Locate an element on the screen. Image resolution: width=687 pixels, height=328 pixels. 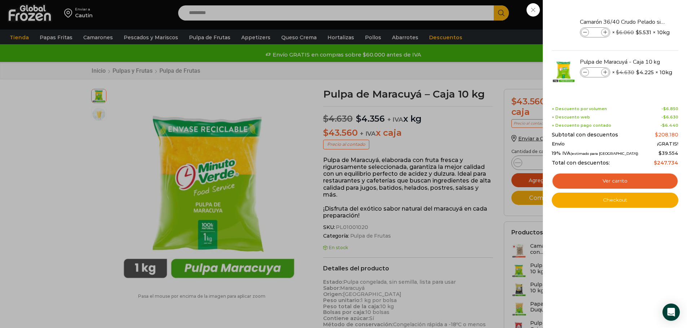
span: Envío is located at coordinates (558, 144).